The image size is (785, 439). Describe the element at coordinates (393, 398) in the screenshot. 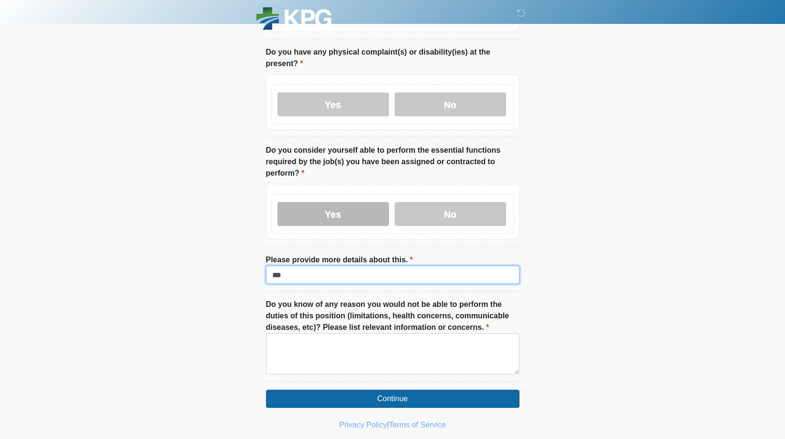

I see `button: Continue` at that location.